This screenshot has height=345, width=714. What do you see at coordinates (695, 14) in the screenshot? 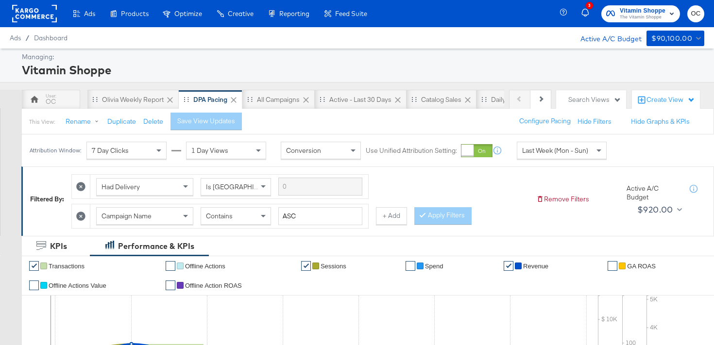
I see `span: OC` at bounding box center [695, 14].